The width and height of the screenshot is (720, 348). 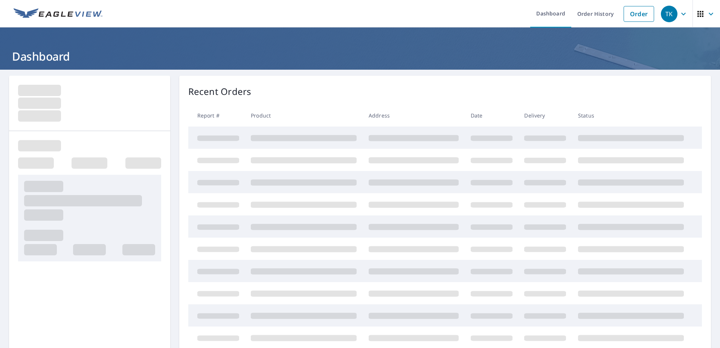 I want to click on th: Date, so click(x=492, y=115).